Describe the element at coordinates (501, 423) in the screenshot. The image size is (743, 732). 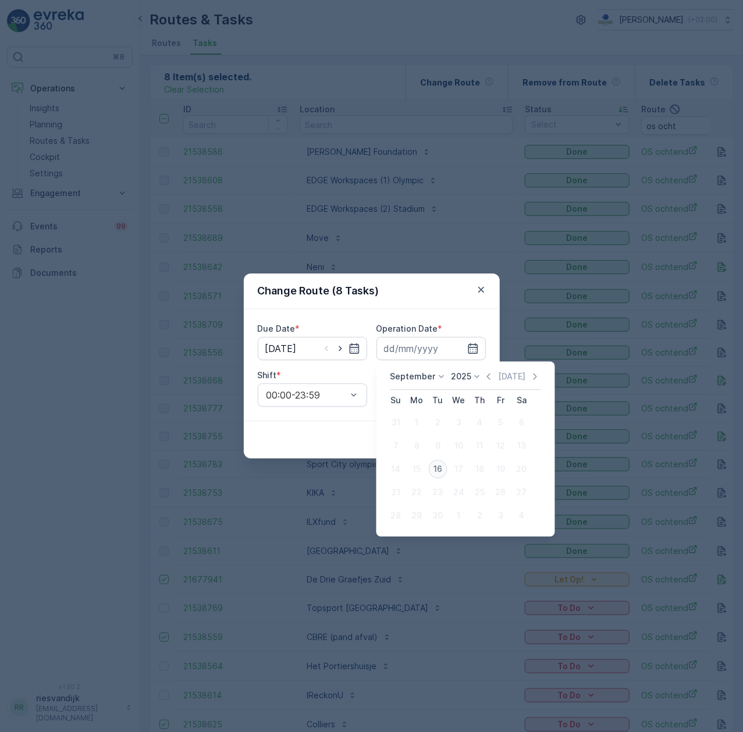
I see `div: 5` at that location.